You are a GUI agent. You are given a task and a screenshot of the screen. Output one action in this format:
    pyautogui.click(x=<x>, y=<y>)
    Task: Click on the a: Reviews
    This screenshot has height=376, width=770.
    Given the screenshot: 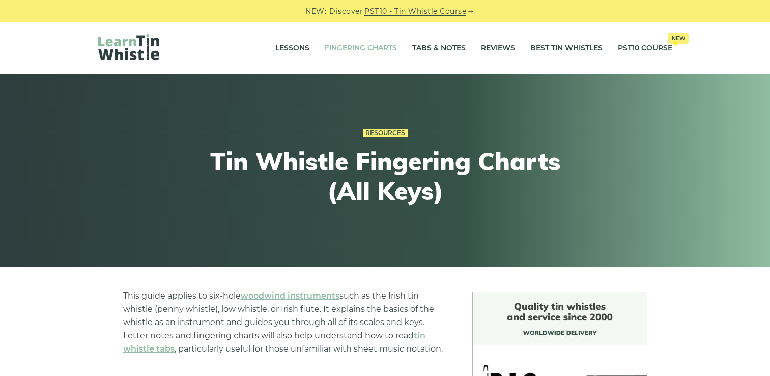 What is the action you would take?
    pyautogui.click(x=498, y=48)
    